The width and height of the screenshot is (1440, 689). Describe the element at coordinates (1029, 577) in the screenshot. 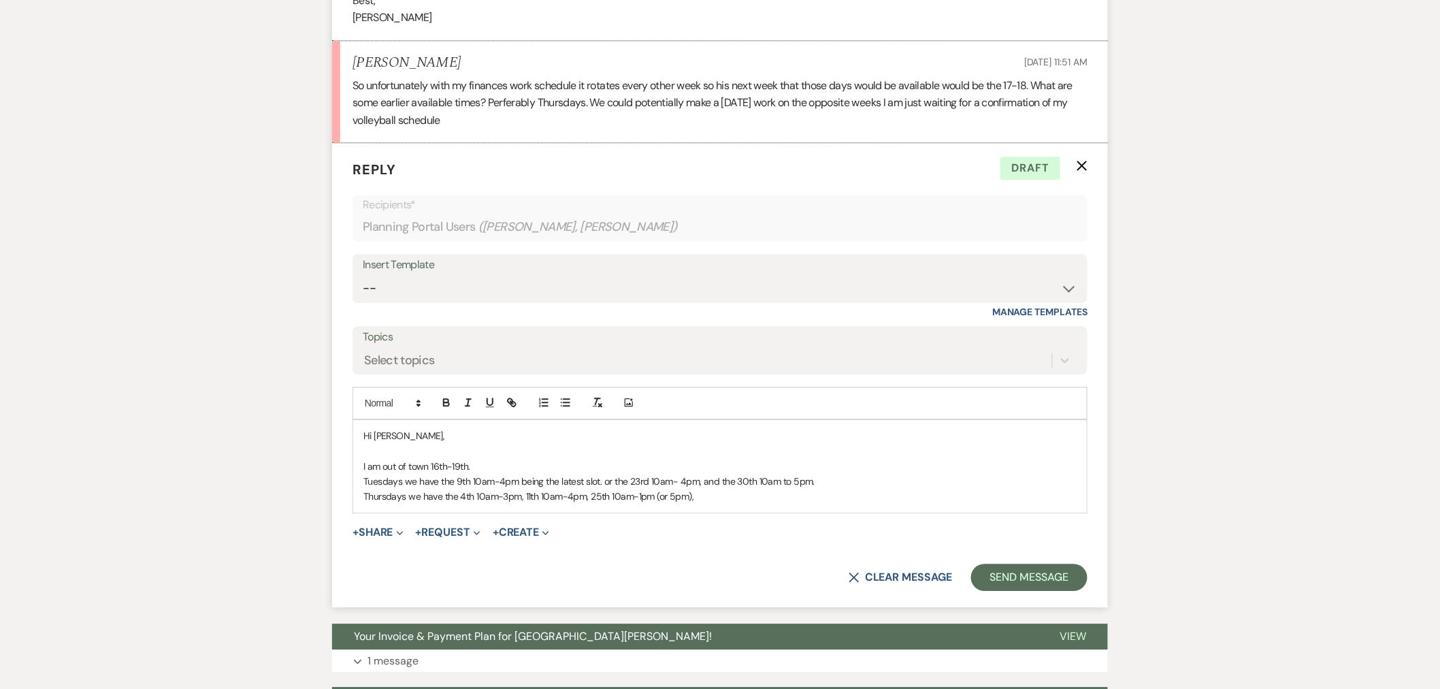

I see `button: Send Message` at that location.